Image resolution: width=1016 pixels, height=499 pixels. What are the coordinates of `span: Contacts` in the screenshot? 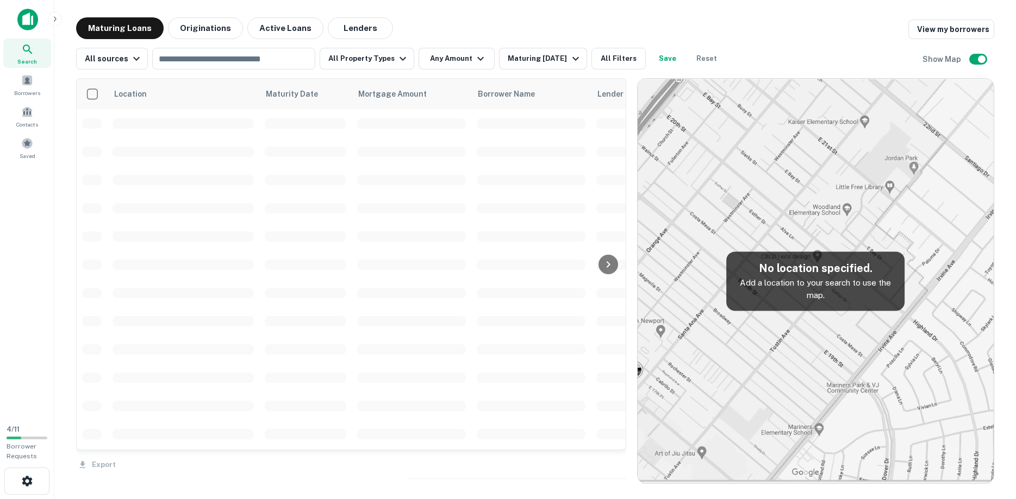 It's located at (27, 124).